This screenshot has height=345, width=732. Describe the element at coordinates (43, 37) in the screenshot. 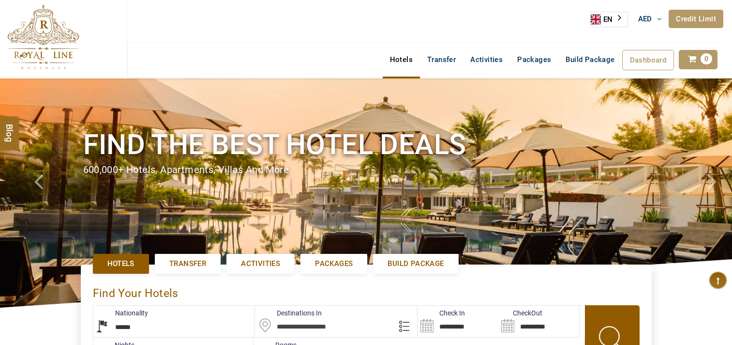

I see `img: The Royal Line Holidays` at that location.